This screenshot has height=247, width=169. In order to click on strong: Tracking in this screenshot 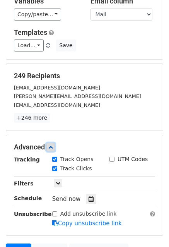, I will do `click(27, 159)`.